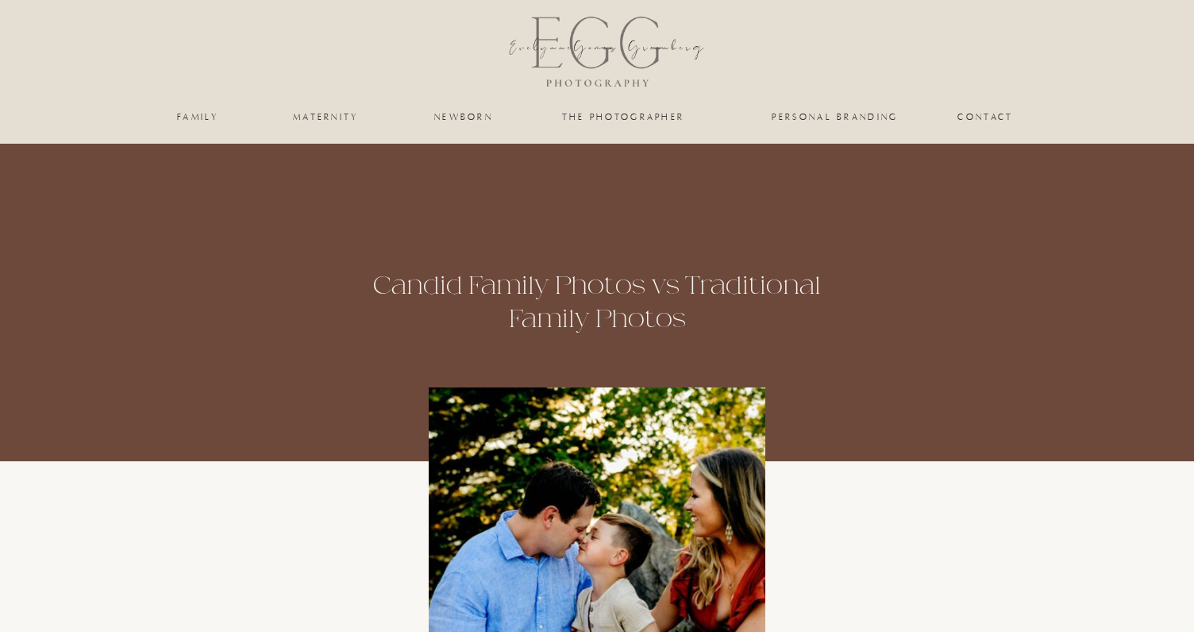  I want to click on nav: the photographer, so click(623, 117).